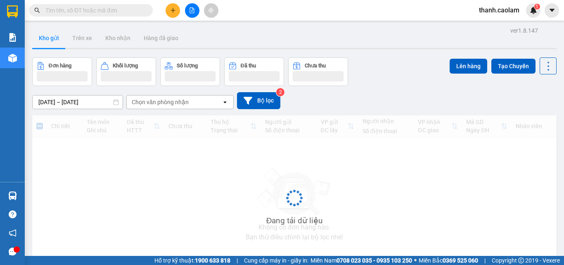 The image size is (564, 265). What do you see at coordinates (12, 251) in the screenshot?
I see `span: message` at bounding box center [12, 251].